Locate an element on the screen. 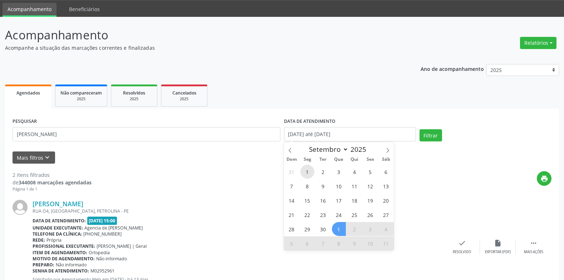  span: Outubro 2, 2025 is located at coordinates (354, 228).